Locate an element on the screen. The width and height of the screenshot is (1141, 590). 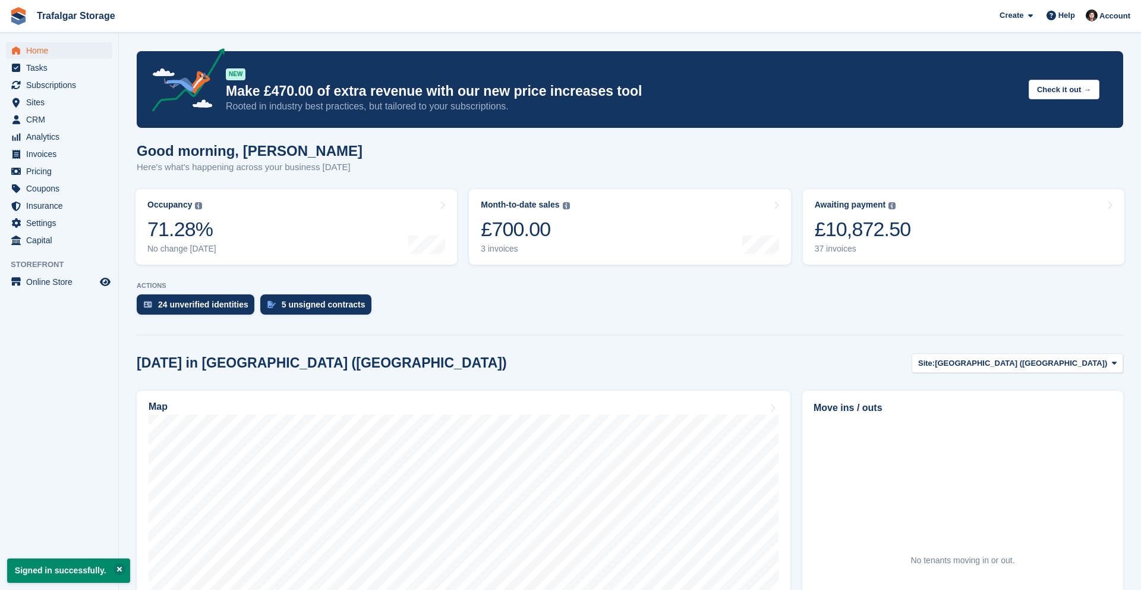
button: Check it out → is located at coordinates (1064, 89).